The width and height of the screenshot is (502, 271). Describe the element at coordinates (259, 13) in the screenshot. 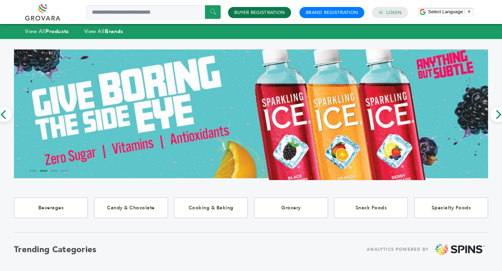

I see `a: Buyer Registration` at that location.